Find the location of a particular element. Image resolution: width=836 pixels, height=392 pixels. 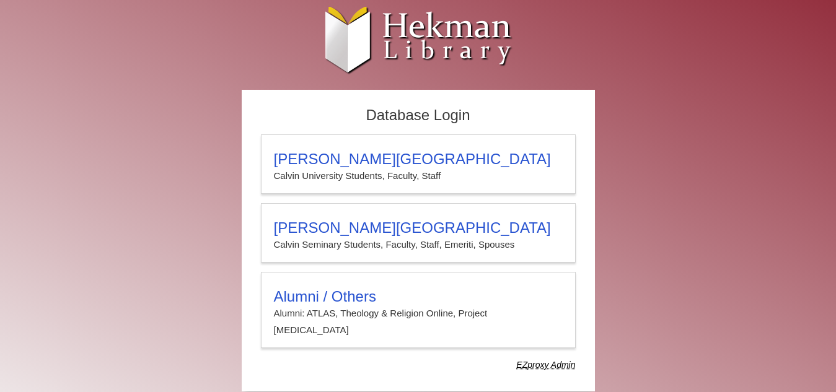

p: Calvin University Students, Faculty, Staff is located at coordinates (418, 176).